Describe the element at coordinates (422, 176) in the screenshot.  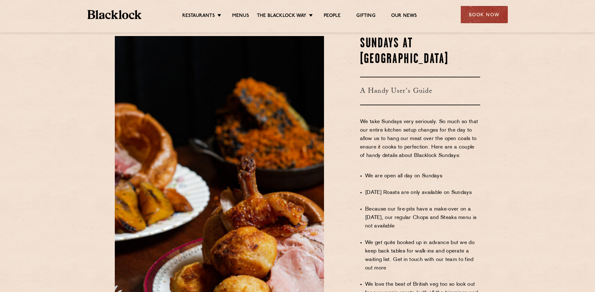
I see `li: We are open all day on Sundays` at that location.